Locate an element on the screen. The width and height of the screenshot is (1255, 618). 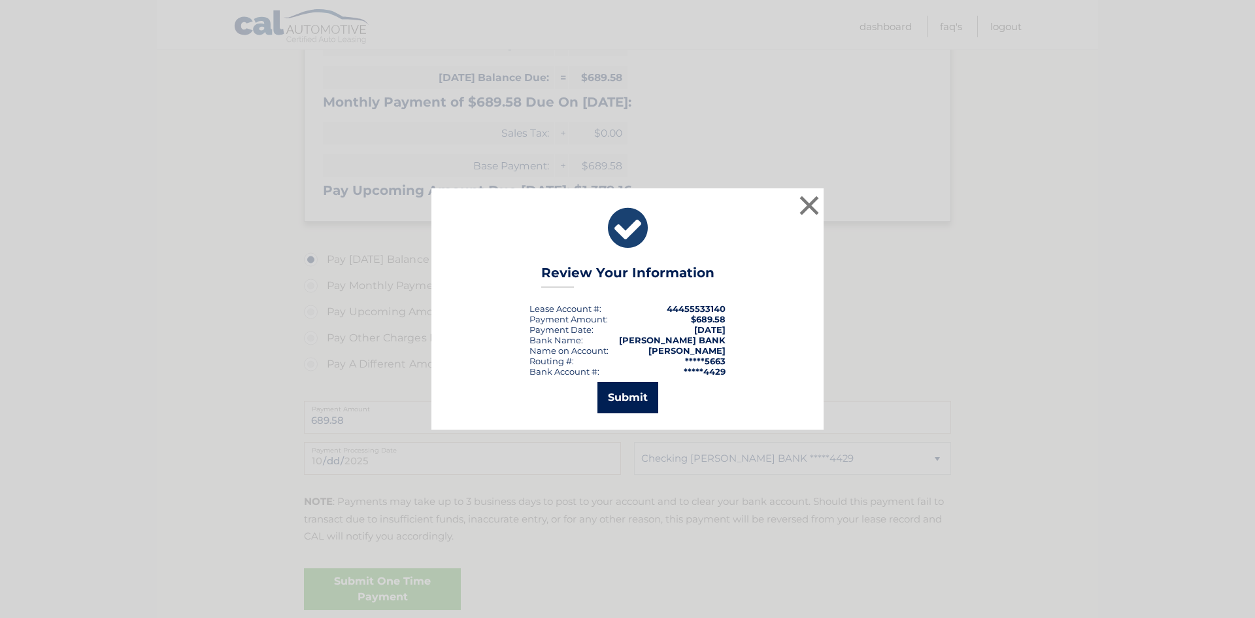
span: $689.58 is located at coordinates (708, 319).